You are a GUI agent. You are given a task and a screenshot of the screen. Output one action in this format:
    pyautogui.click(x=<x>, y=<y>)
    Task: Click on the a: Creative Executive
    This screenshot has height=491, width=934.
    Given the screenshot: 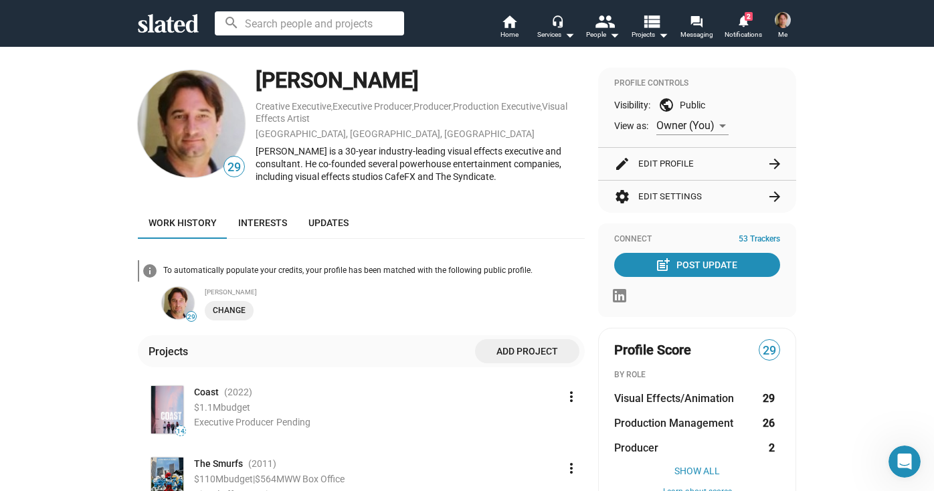 What is the action you would take?
    pyautogui.click(x=293, y=106)
    